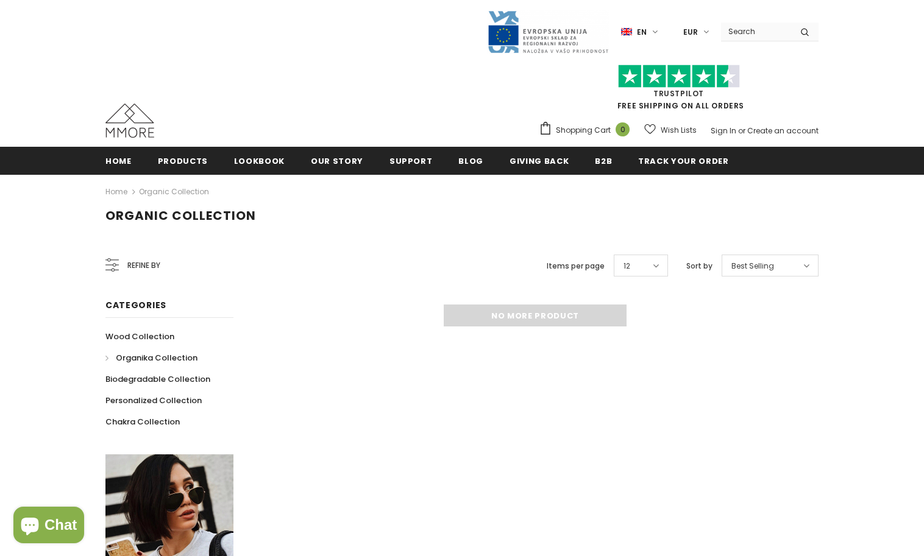 The width and height of the screenshot is (924, 556). What do you see at coordinates (699, 266) in the screenshot?
I see `label: Sort by` at bounding box center [699, 266].